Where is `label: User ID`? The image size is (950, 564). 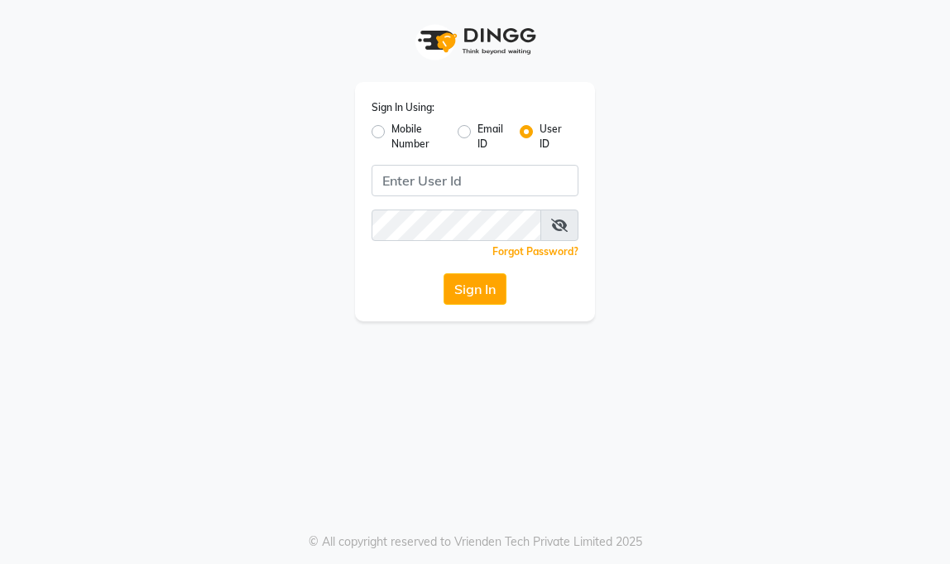
label: User ID is located at coordinates (552, 137).